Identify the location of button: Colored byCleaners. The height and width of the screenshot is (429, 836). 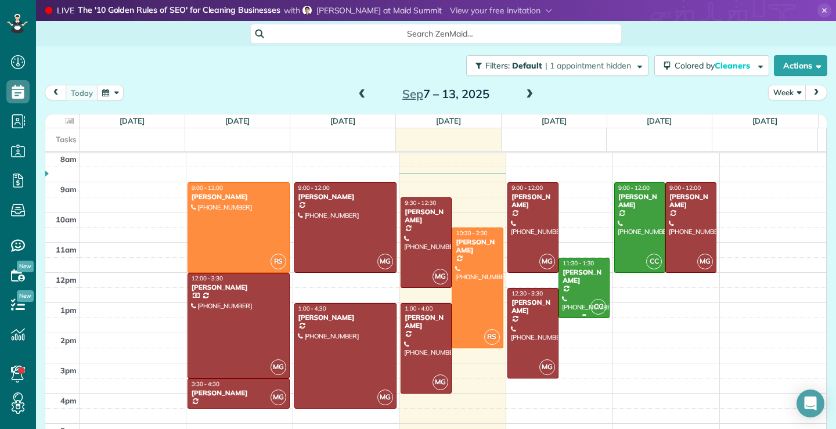
(712, 66).